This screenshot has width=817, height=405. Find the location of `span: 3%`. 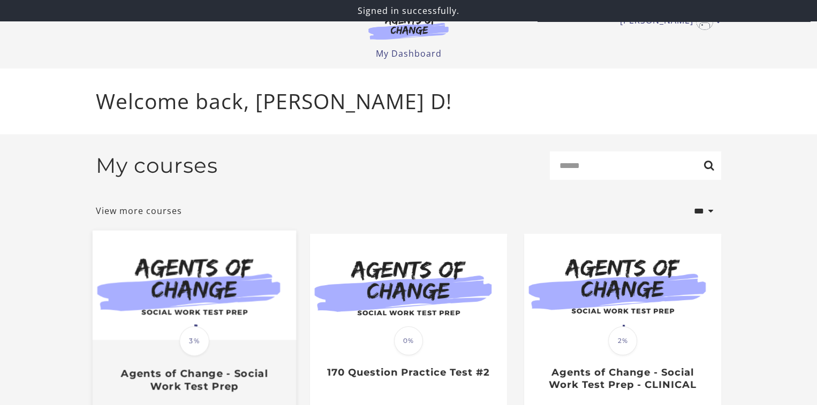

span: 3% is located at coordinates (194, 341).